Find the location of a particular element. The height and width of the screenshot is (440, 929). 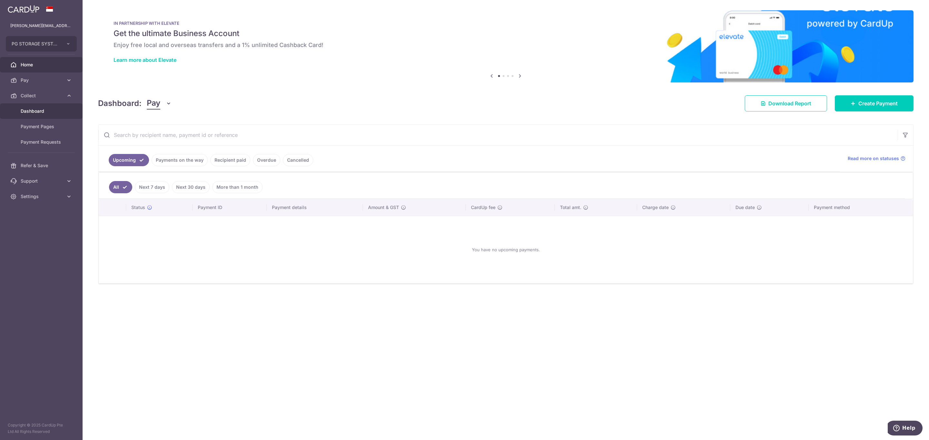

span: Due date is located at coordinates (745, 208).